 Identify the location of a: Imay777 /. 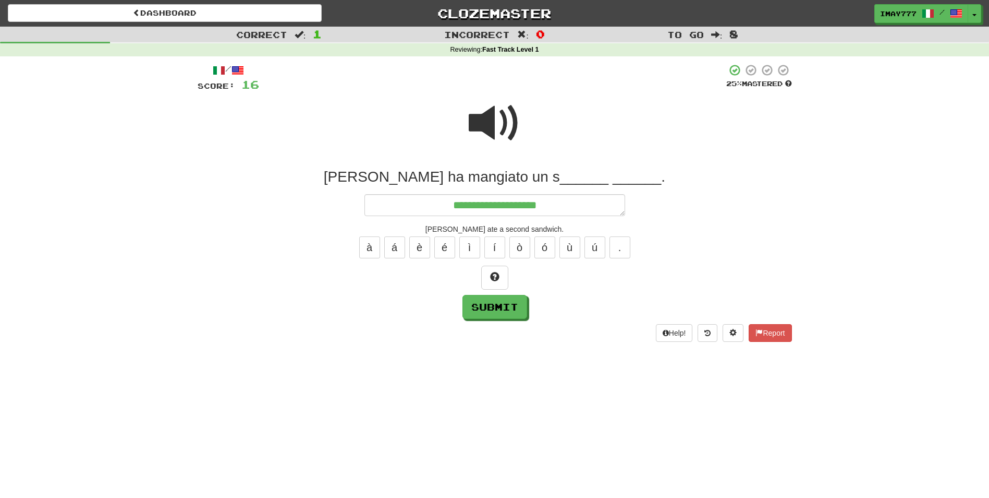
(922, 14).